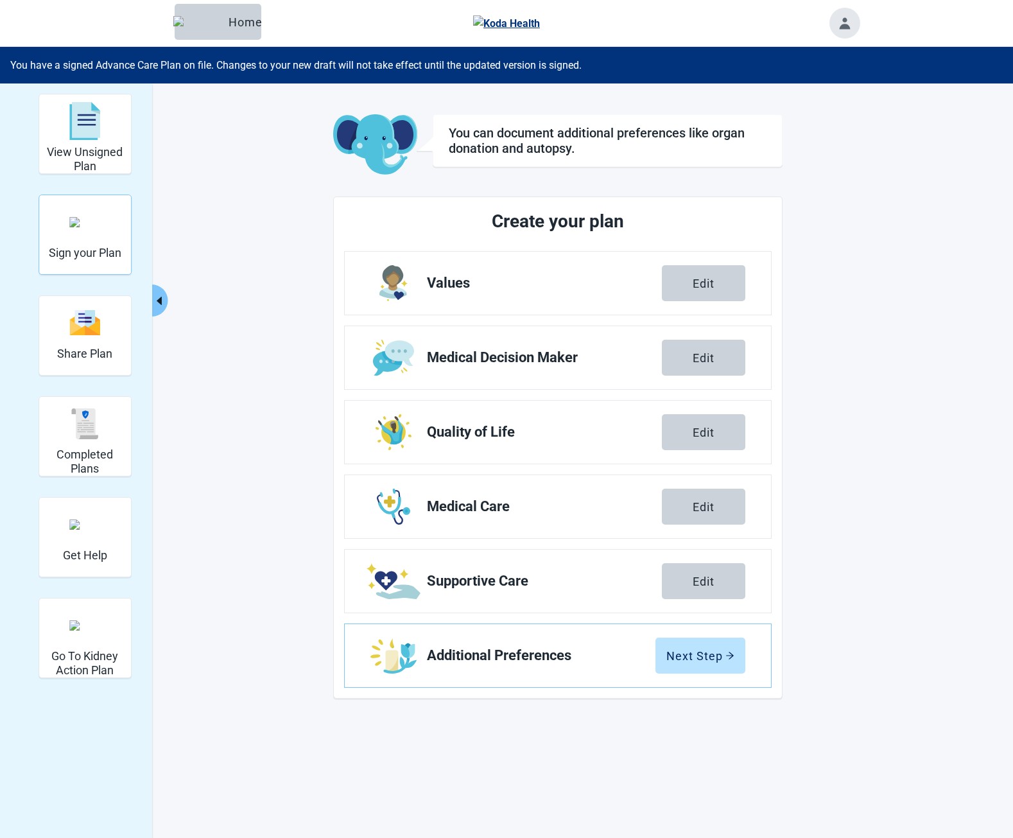 The image size is (1013, 838). Describe the element at coordinates (85, 159) in the screenshot. I see `h2: View Unsigned Plan` at that location.